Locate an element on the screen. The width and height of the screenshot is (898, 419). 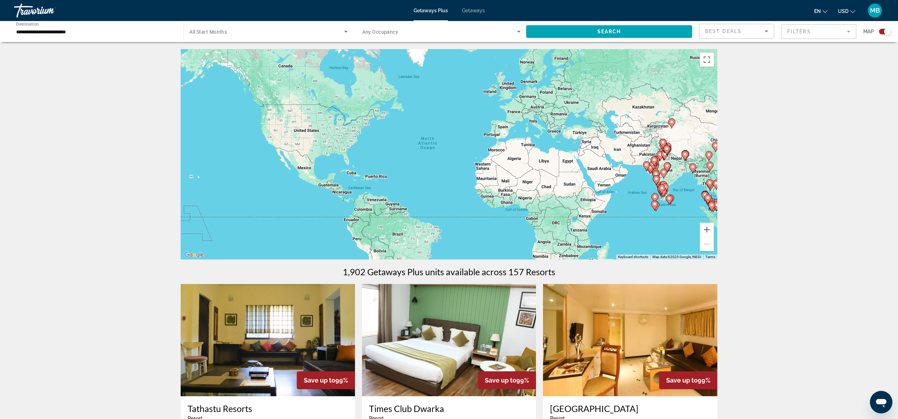
a: Getaways is located at coordinates (473, 11).